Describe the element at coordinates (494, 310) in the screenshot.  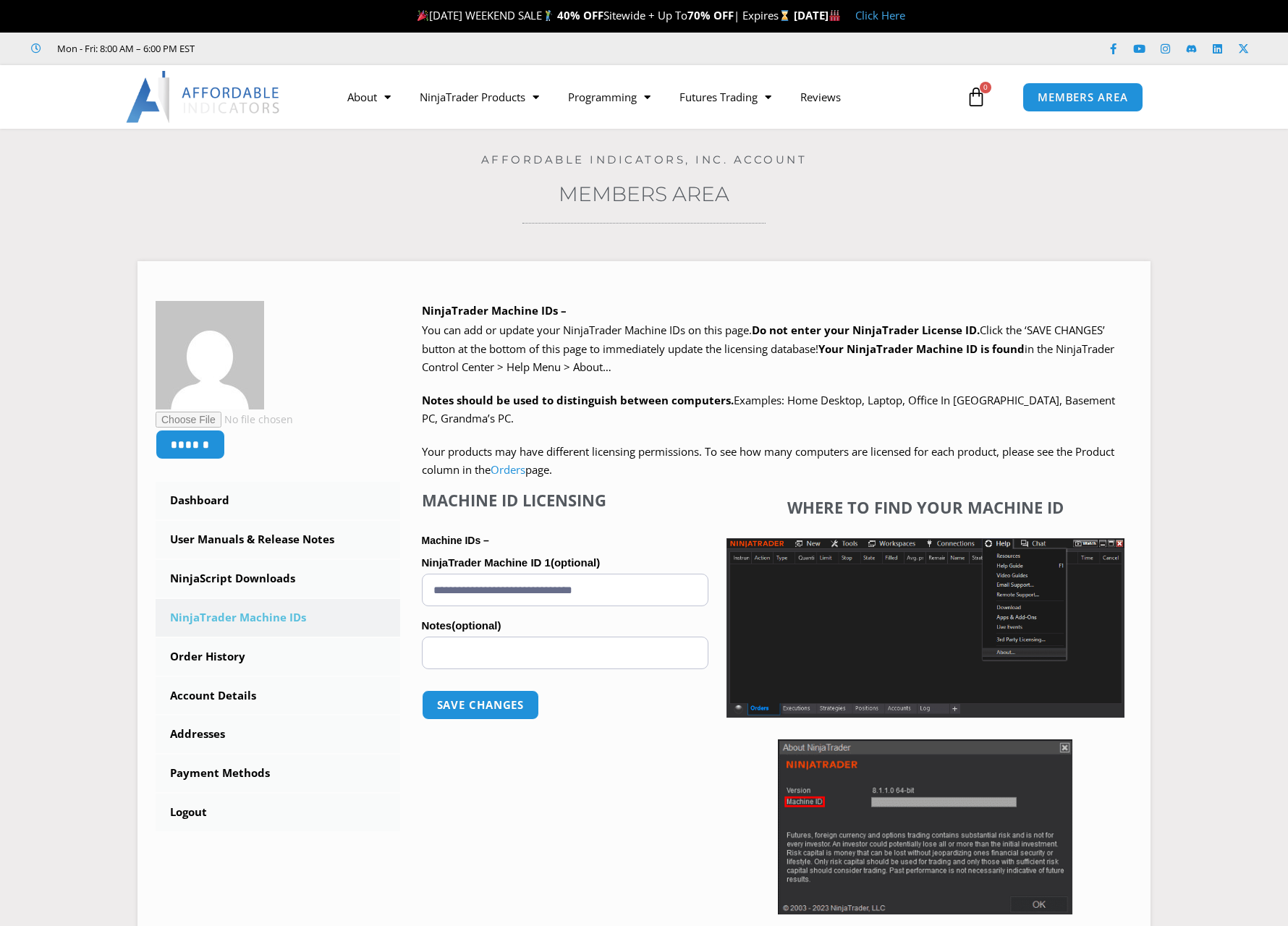
I see `b: NinjaTrader Machine IDs –` at that location.